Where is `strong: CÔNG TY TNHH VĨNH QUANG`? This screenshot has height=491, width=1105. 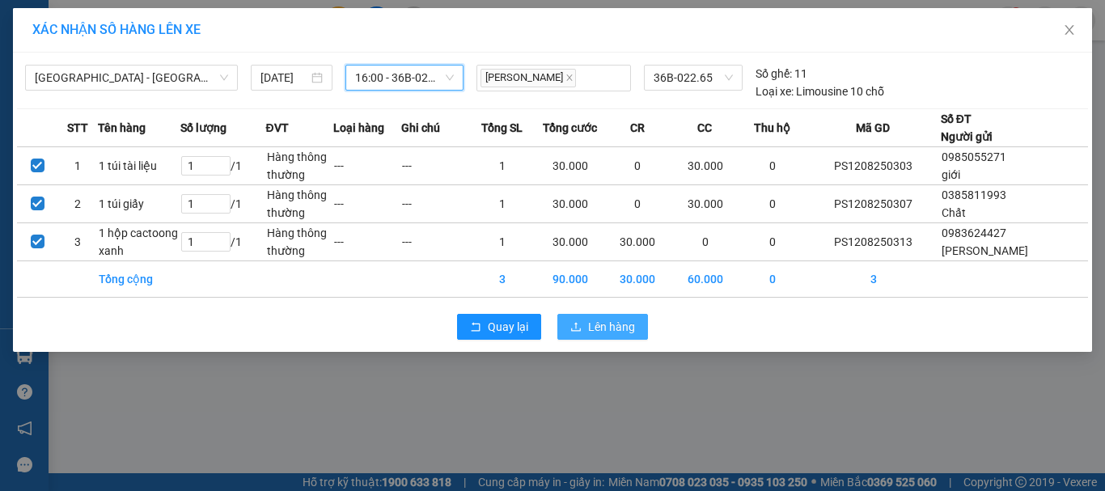 strong: CÔNG TY TNHH VĨNH QUANG is located at coordinates (95, 30).